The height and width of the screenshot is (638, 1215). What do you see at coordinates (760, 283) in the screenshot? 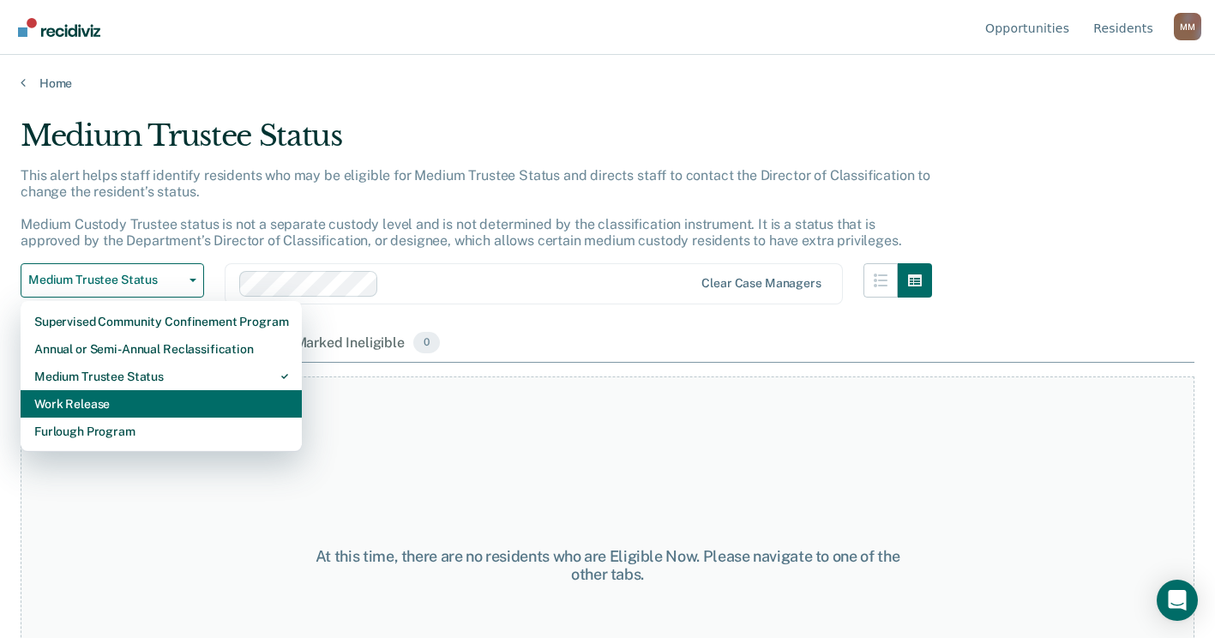
I see `div: Clear case managers` at bounding box center [760, 283].